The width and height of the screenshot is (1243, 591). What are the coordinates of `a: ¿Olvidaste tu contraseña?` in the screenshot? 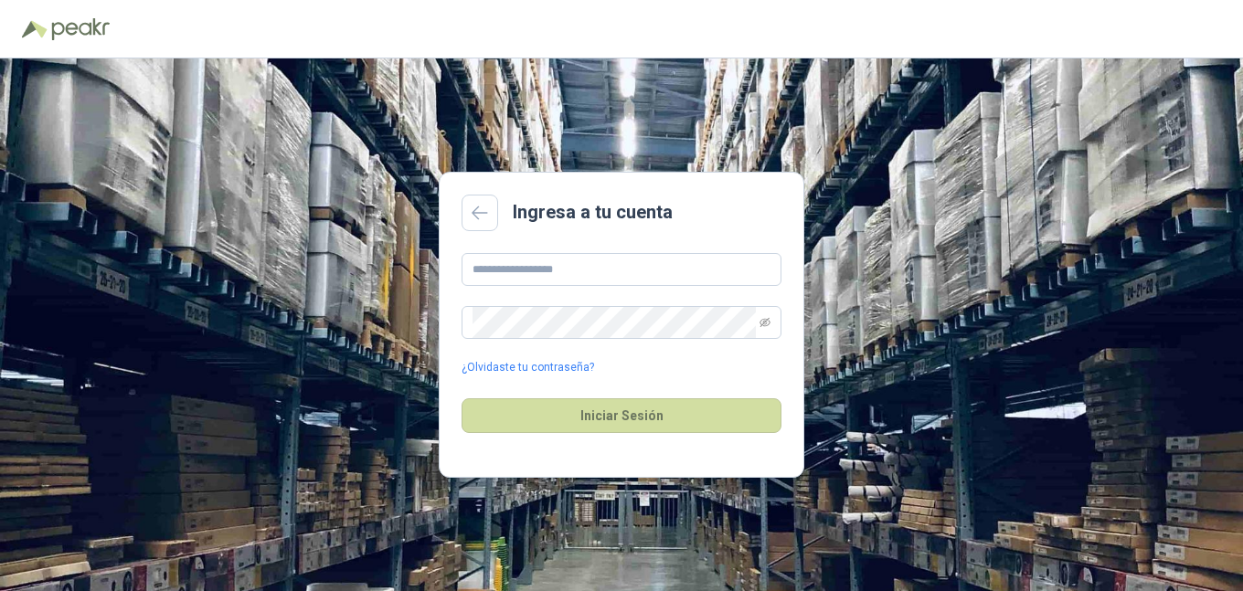 It's located at (527, 367).